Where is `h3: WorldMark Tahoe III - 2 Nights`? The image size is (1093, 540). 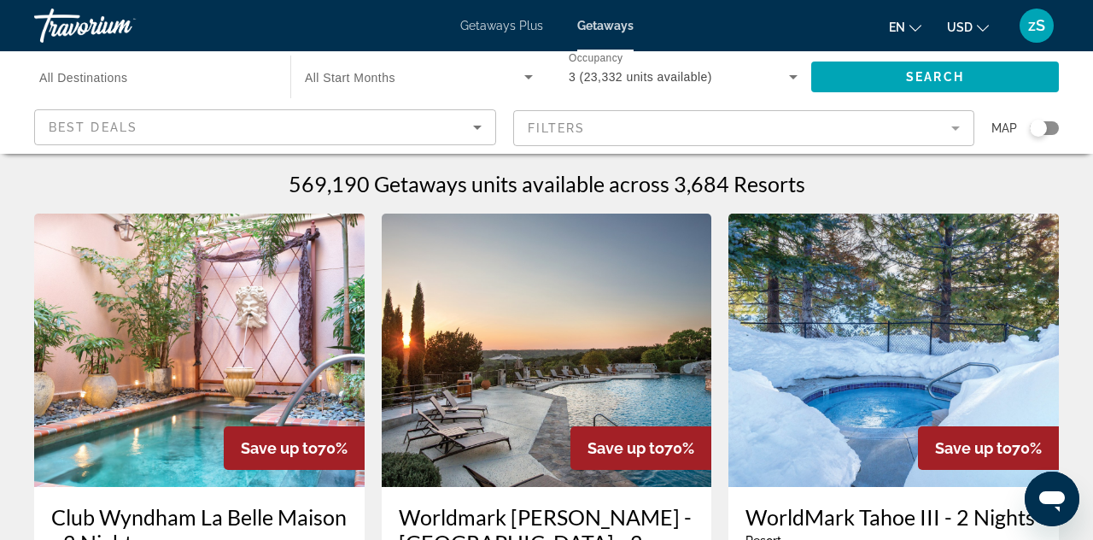
h3: WorldMark Tahoe III - 2 Nights is located at coordinates (893, 517).